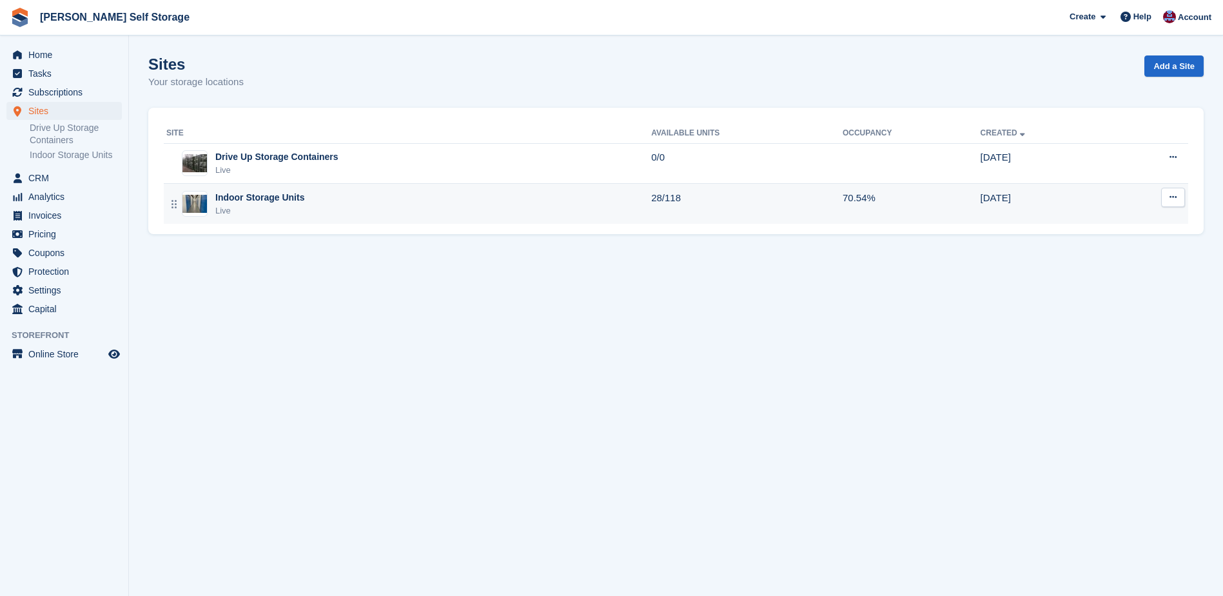 Image resolution: width=1223 pixels, height=596 pixels. I want to click on span: Capital, so click(67, 309).